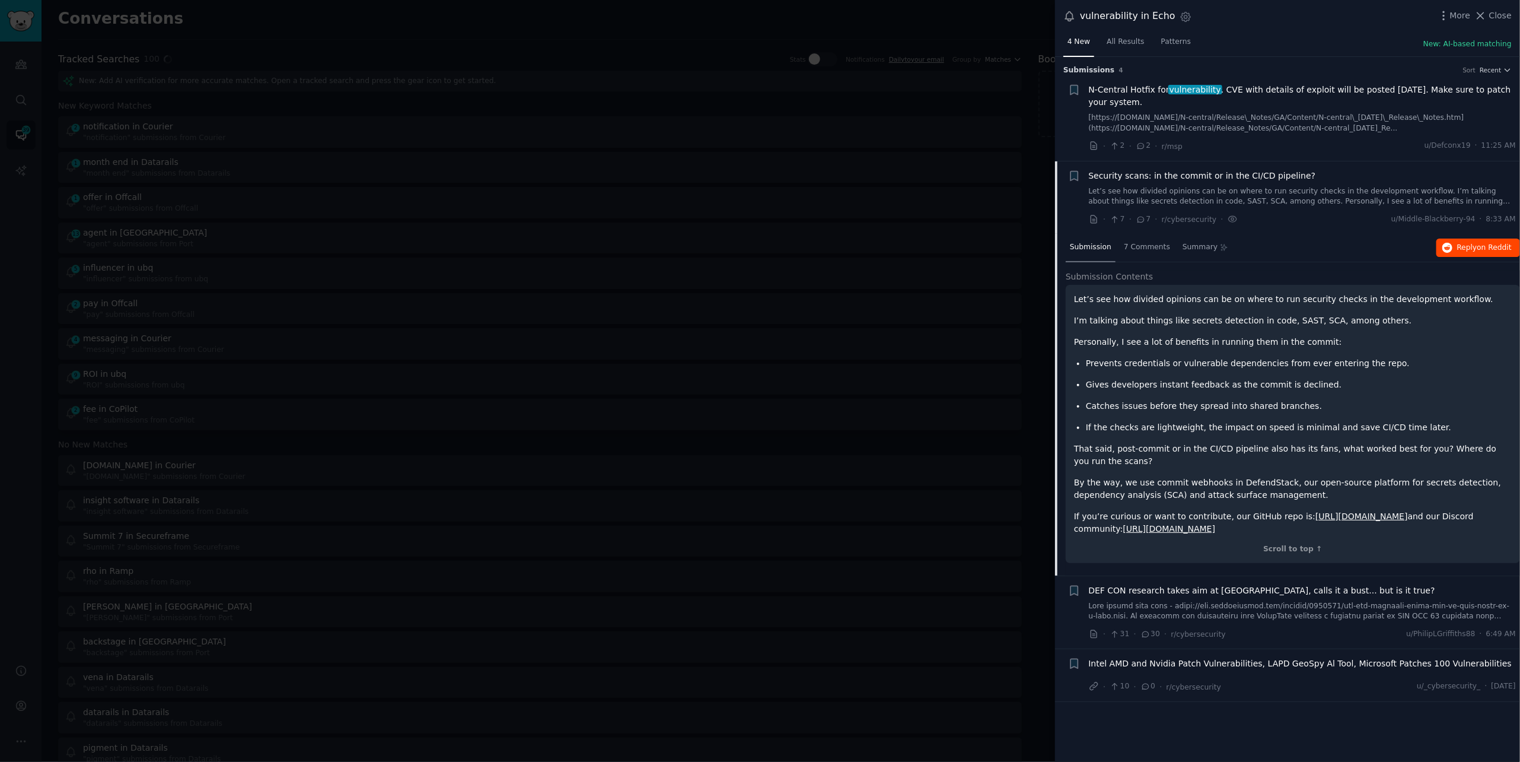 The height and width of the screenshot is (762, 1520). What do you see at coordinates (1202, 176) in the screenshot?
I see `span: Security scans: in the commit or in the CI/CD pipeline?` at bounding box center [1202, 176].